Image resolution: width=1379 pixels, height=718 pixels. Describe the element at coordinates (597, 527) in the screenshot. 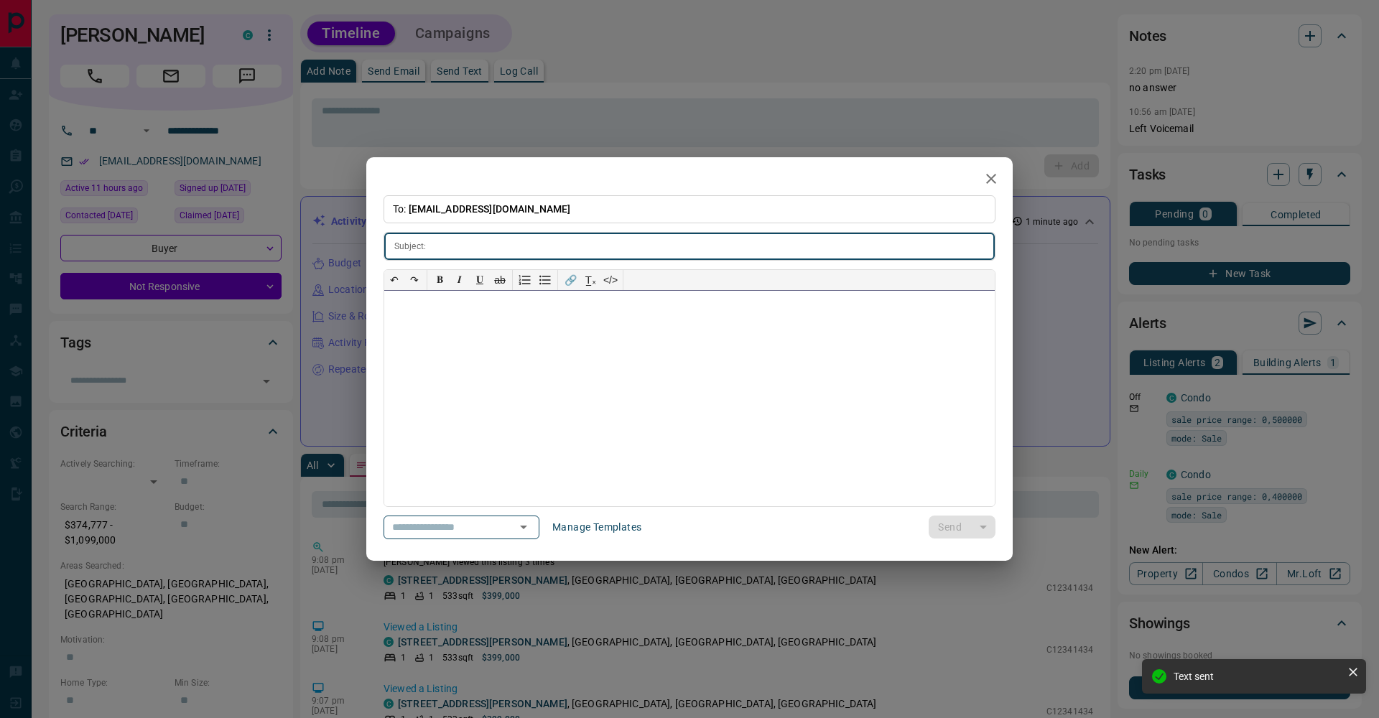

I see `button: Manage Templates` at that location.